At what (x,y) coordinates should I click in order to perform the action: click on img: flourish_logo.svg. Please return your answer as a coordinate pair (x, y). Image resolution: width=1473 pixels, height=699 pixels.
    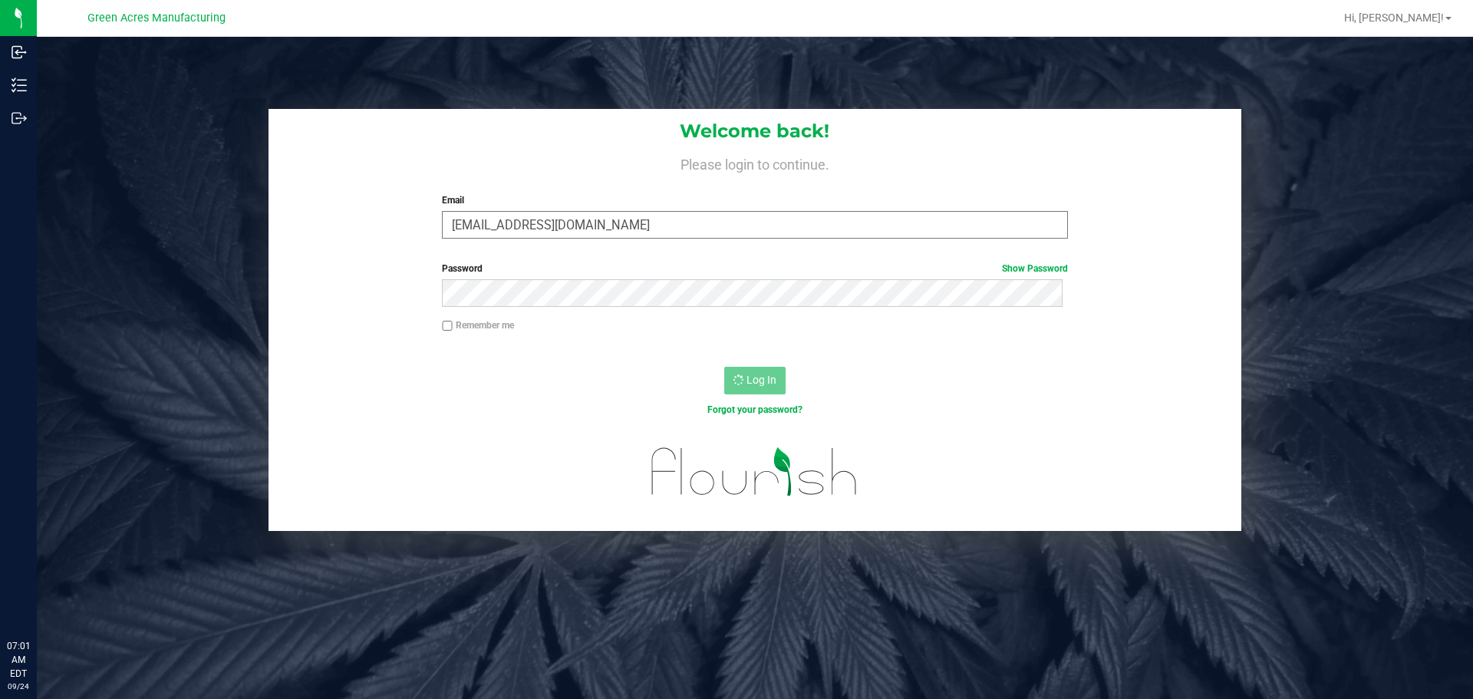
    Looking at the image, I should click on (754, 472).